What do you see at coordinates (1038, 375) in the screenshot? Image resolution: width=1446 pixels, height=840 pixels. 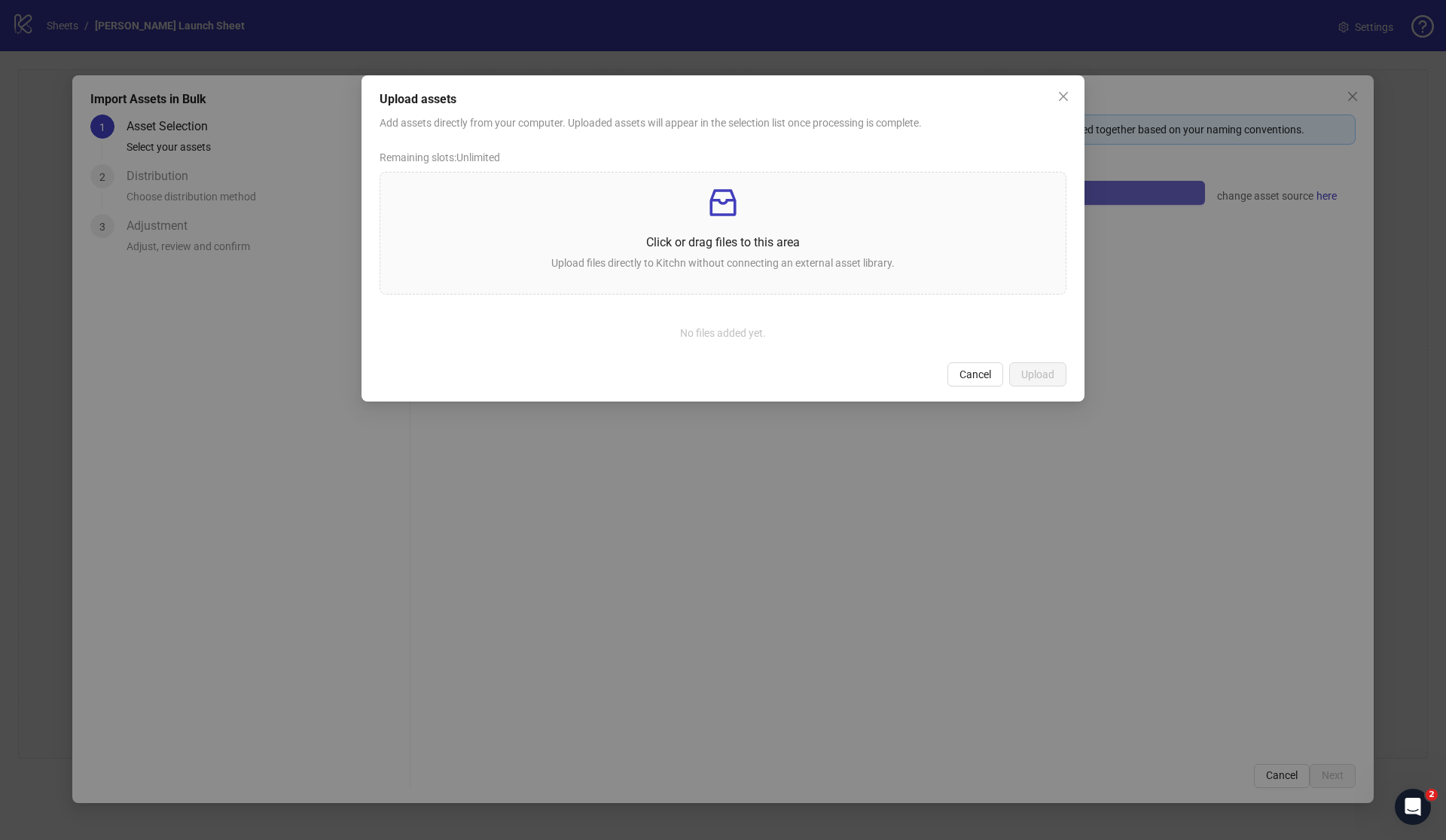 I see `button: Upload` at bounding box center [1038, 375].